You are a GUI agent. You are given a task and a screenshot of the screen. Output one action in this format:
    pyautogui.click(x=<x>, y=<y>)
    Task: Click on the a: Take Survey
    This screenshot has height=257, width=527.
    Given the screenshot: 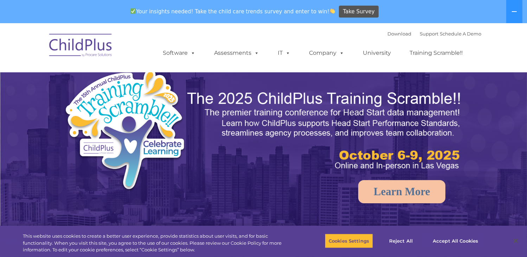 What is the action you would take?
    pyautogui.click(x=358, y=12)
    